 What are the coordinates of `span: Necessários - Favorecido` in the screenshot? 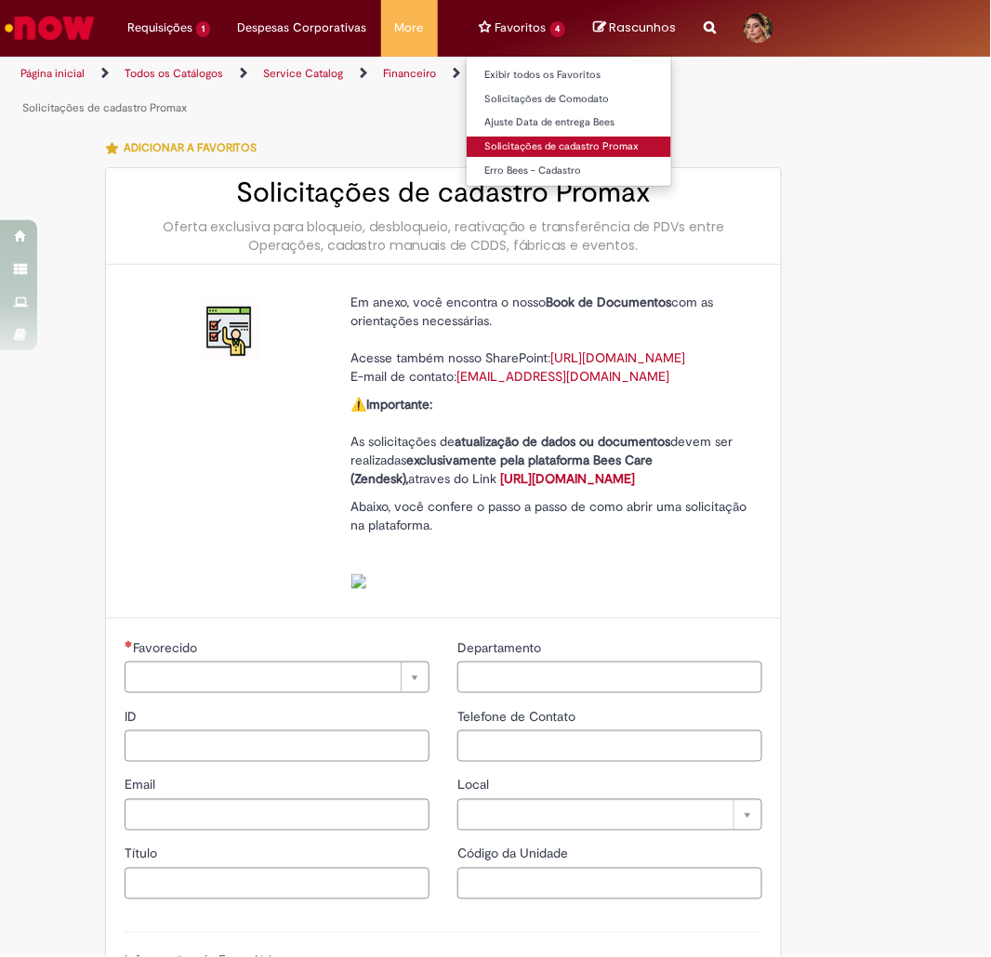 It's located at (166, 648).